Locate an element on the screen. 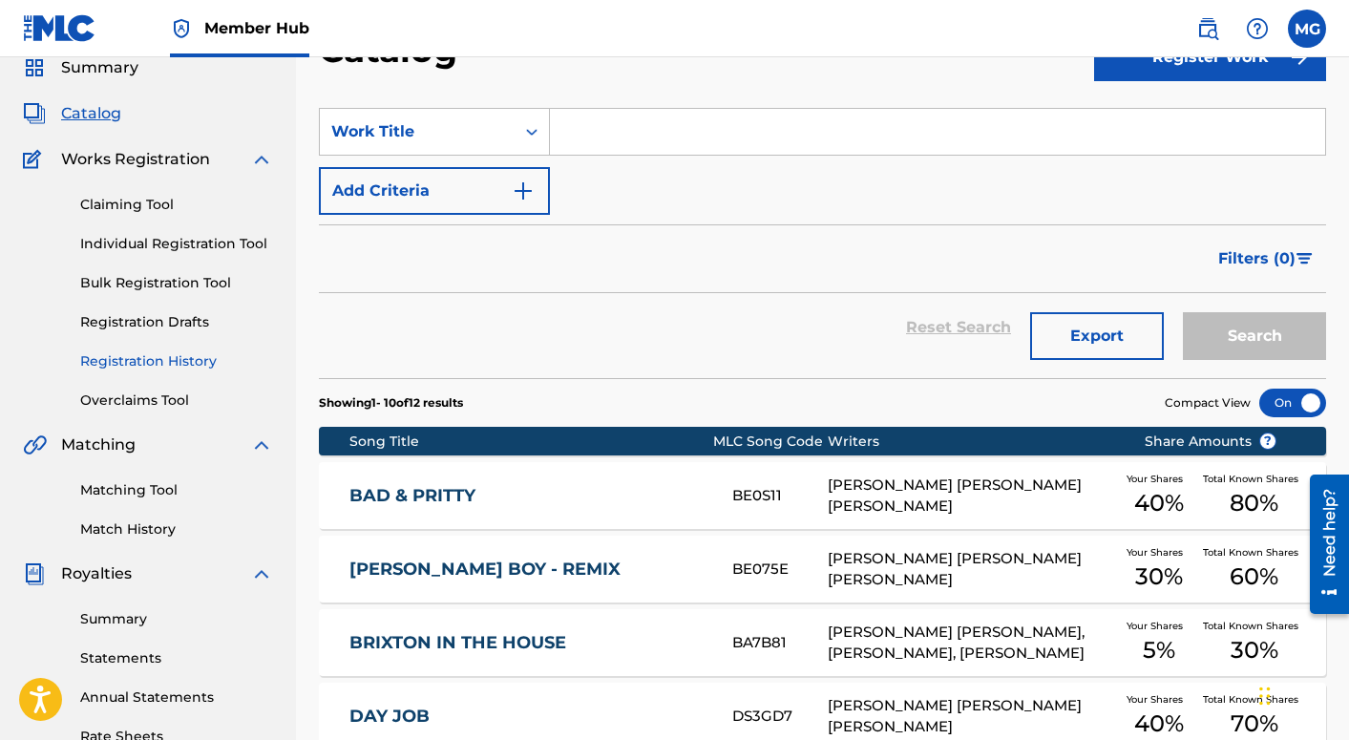 The width and height of the screenshot is (1349, 740). div: DS3GD7 is located at coordinates (780, 716).